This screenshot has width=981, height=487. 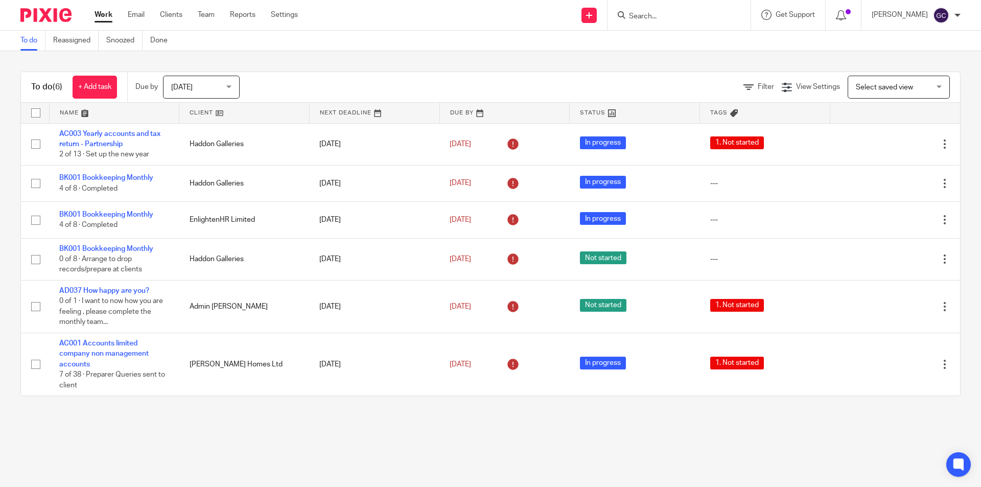 What do you see at coordinates (47, 87) in the screenshot?
I see `h1: To do` at bounding box center [47, 87].